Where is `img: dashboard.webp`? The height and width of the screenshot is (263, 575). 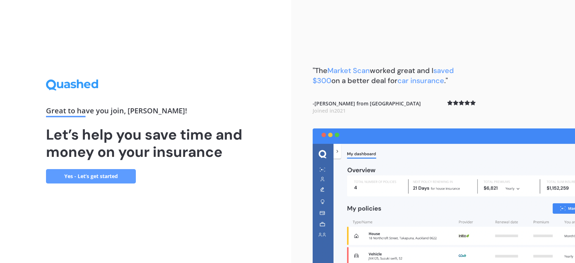 img: dashboard.webp is located at coordinates (444, 195).